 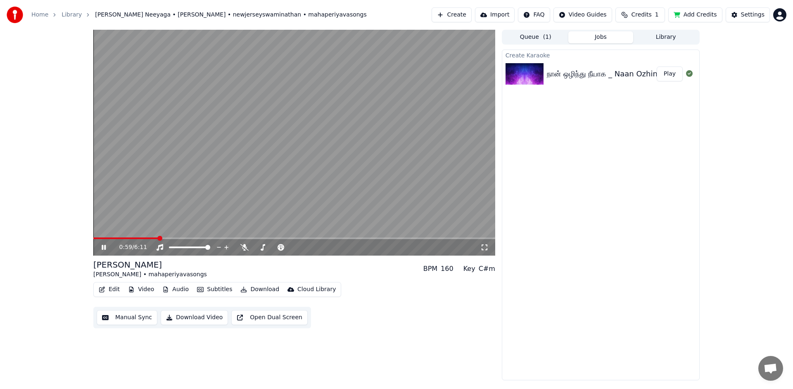 I want to click on span: 1, so click(x=657, y=15).